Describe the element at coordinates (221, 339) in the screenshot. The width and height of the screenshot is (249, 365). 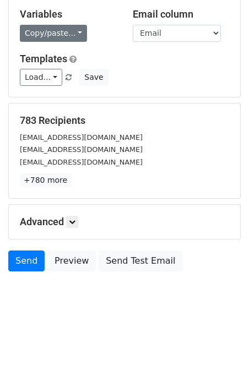
I see `div: Chat Widget` at that location.